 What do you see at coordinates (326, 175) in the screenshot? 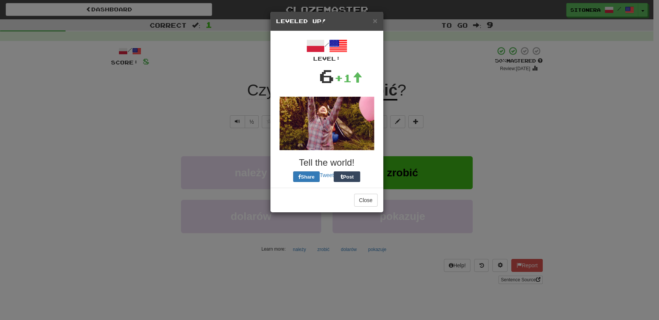
I see `a: Tweet` at bounding box center [326, 175].